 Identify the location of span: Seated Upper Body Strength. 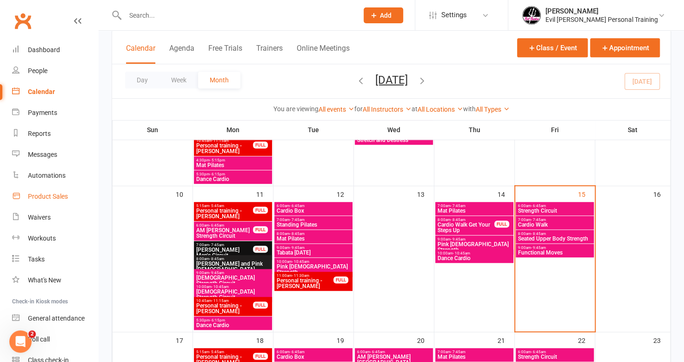
(555, 239).